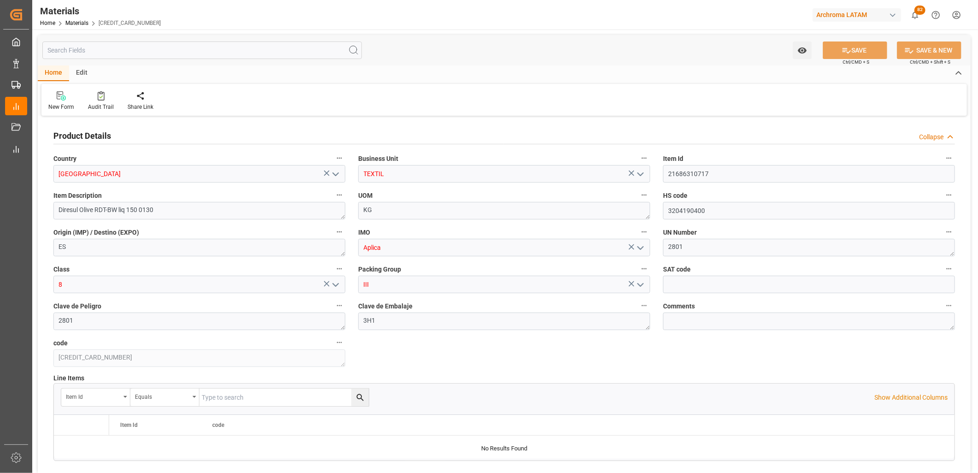  I want to click on div: Audit Trail, so click(101, 107).